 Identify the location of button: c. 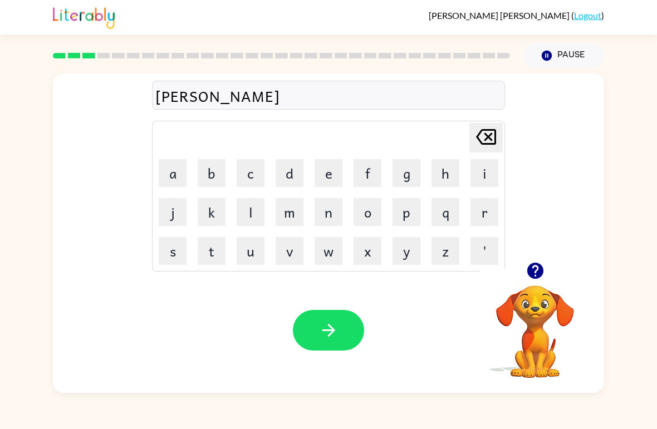
(251, 173).